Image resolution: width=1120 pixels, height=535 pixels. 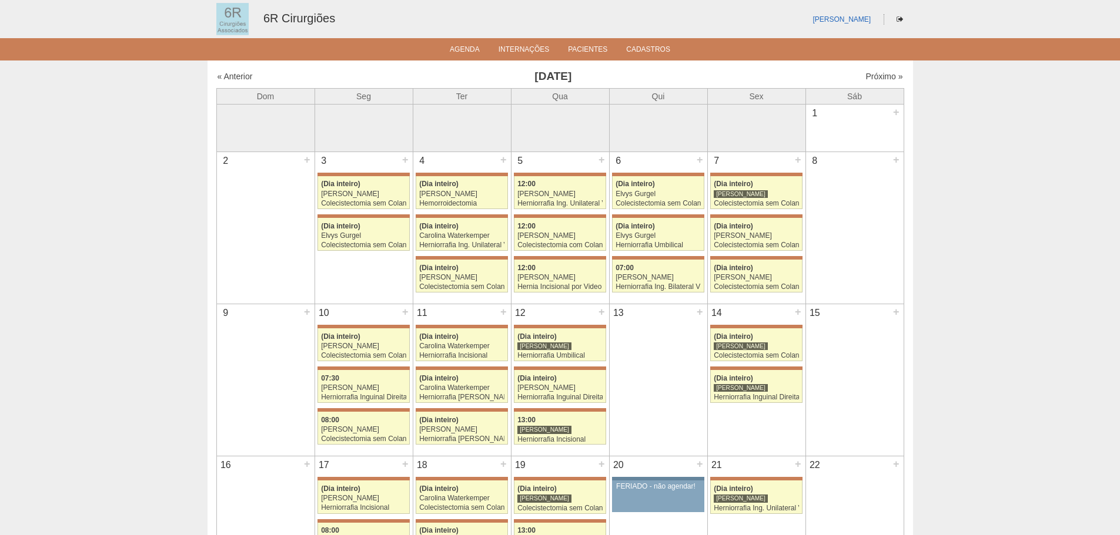 What do you see at coordinates (330, 378) in the screenshot?
I see `span: 07:30` at bounding box center [330, 378].